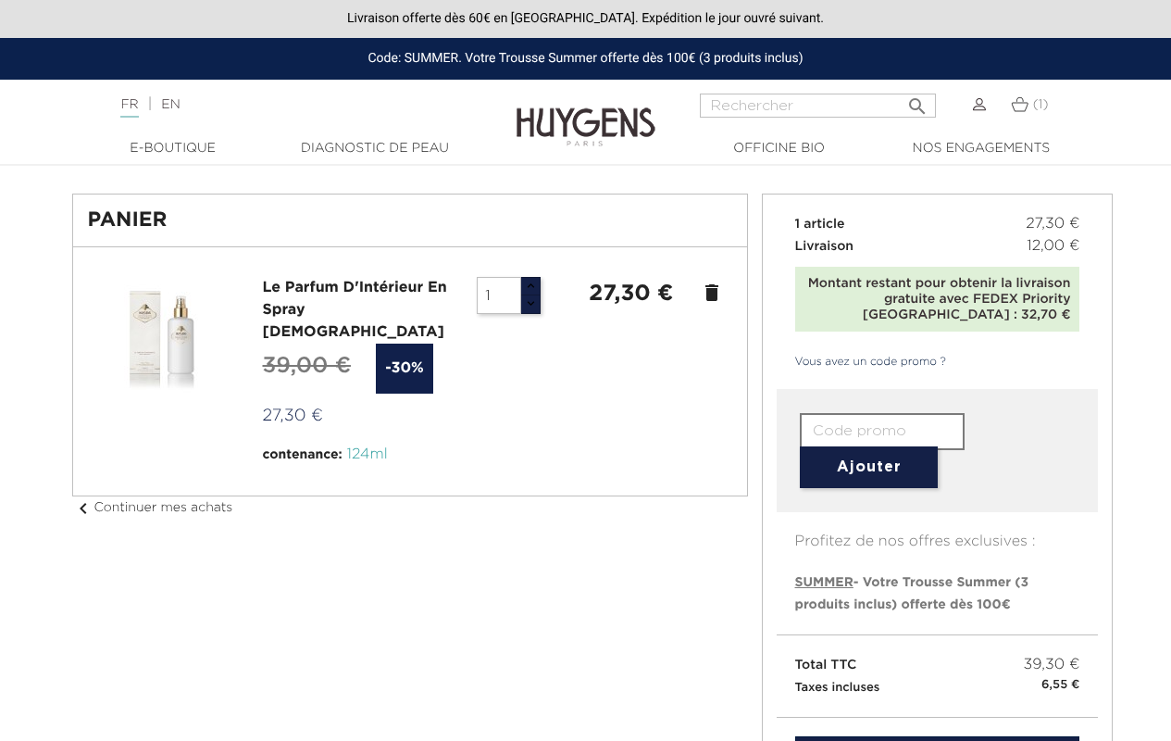 This screenshot has height=741, width=1171. I want to click on input: Rechercher, so click(817, 106).